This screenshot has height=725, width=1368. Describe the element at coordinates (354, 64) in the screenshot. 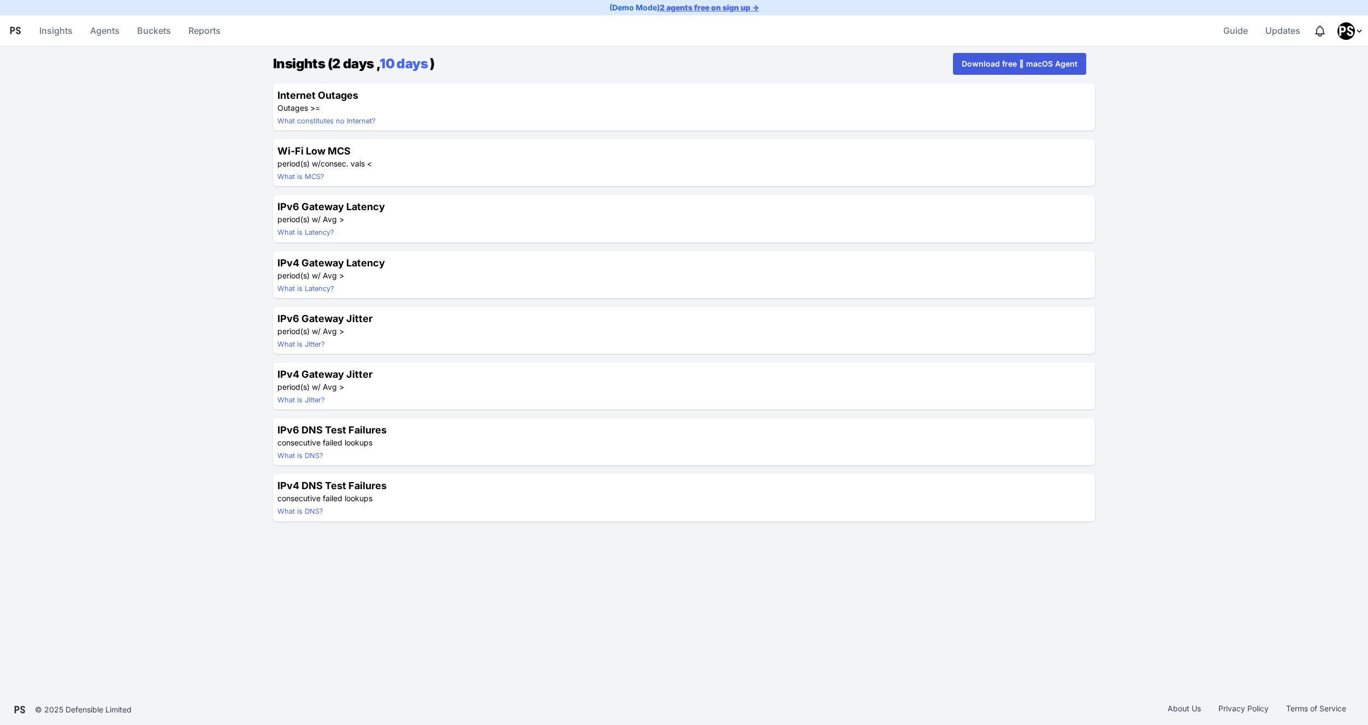

I see `h1: Insights (2 days , )` at that location.